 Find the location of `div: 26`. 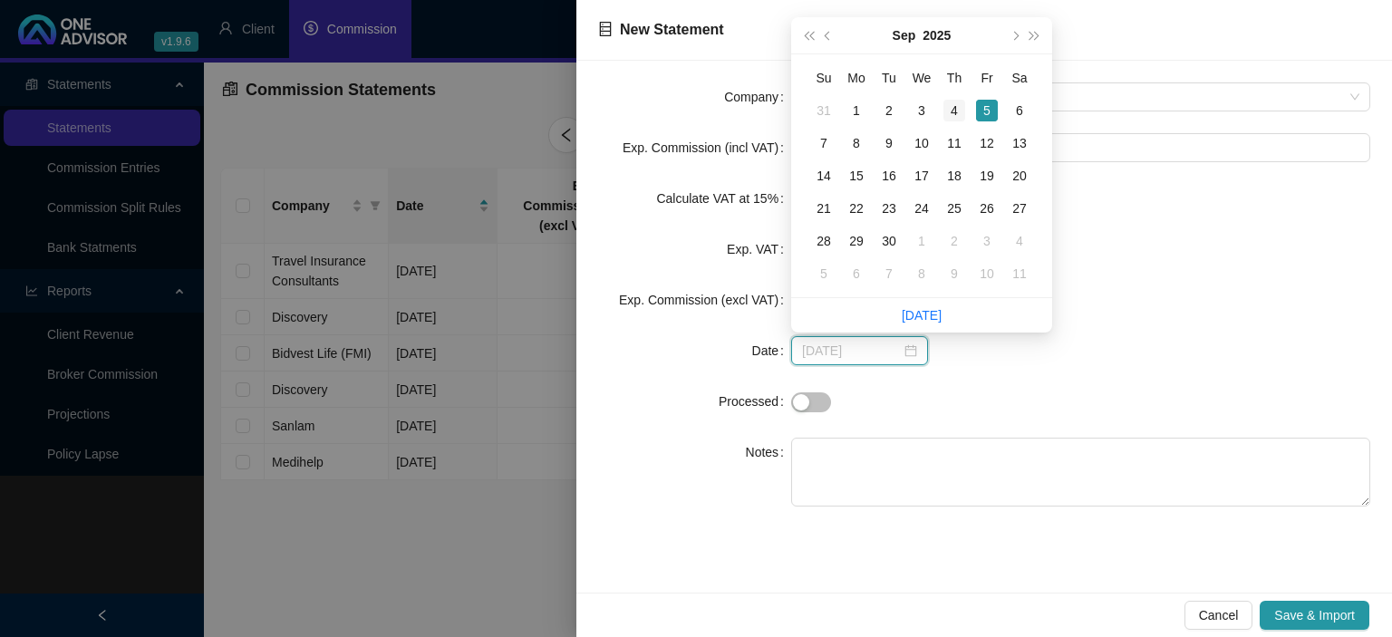

div: 26 is located at coordinates (987, 208).